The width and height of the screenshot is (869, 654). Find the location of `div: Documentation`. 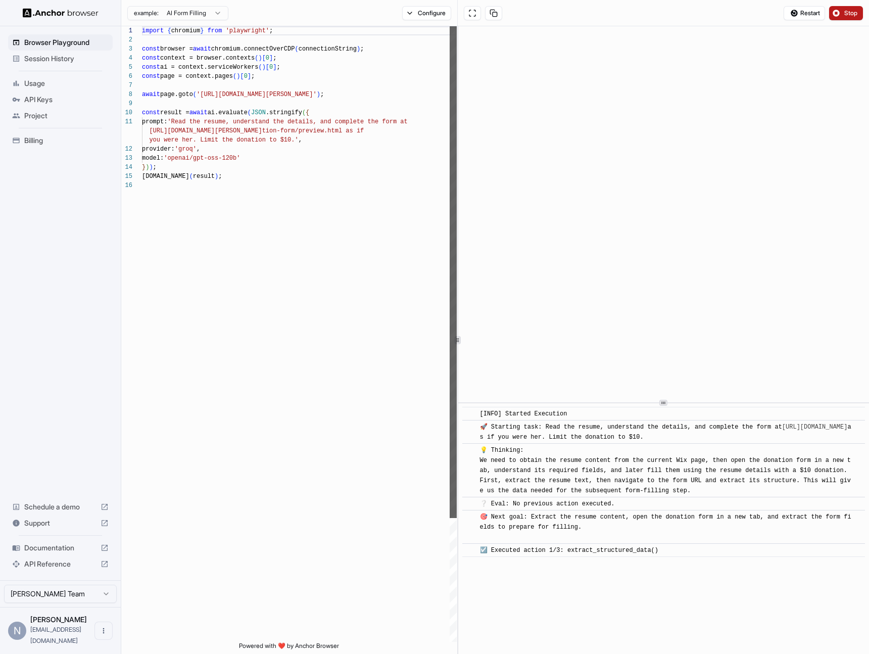

div: Documentation is located at coordinates (60, 548).